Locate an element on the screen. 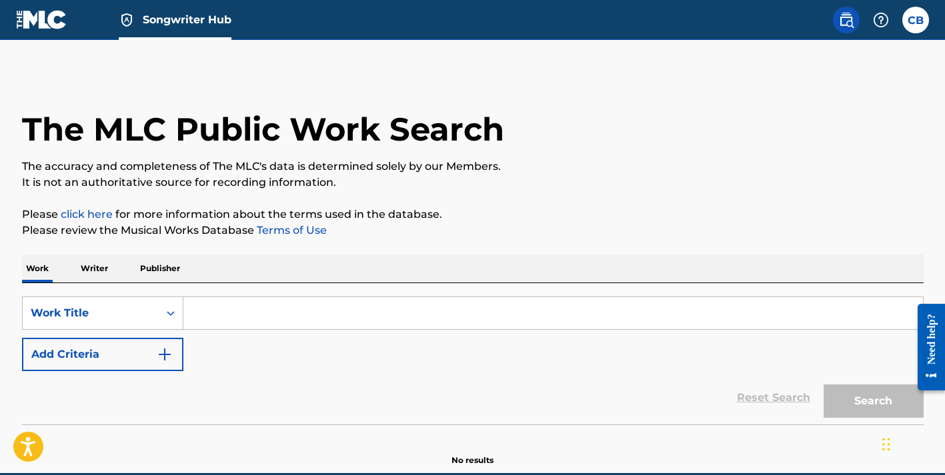 The image size is (945, 475). h1: The MLC Public Work Search is located at coordinates (263, 129).